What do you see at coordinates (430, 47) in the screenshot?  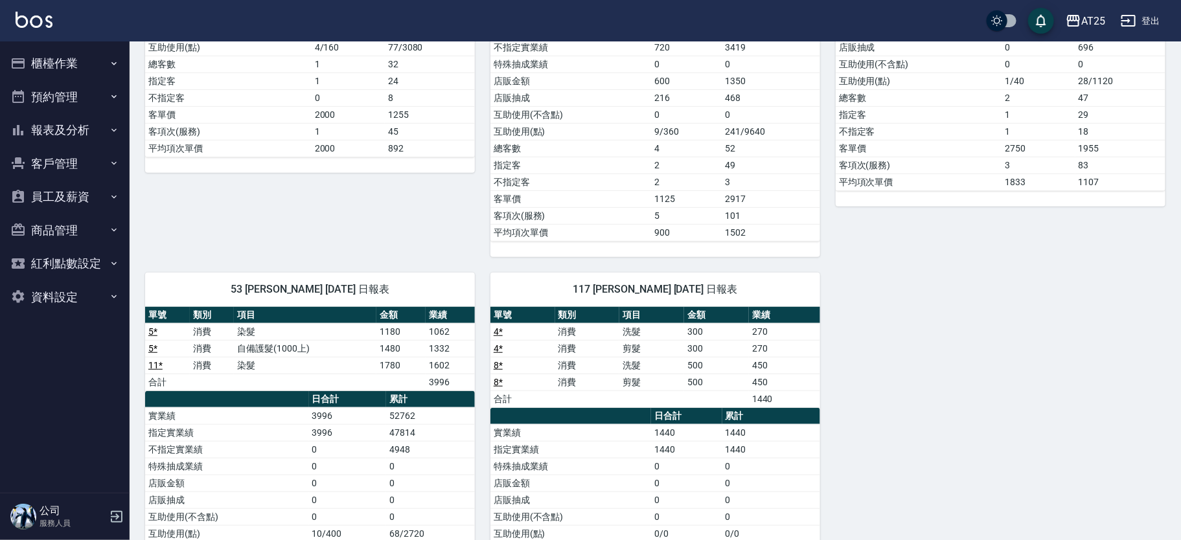 I see `td: 77/3080` at bounding box center [430, 47].